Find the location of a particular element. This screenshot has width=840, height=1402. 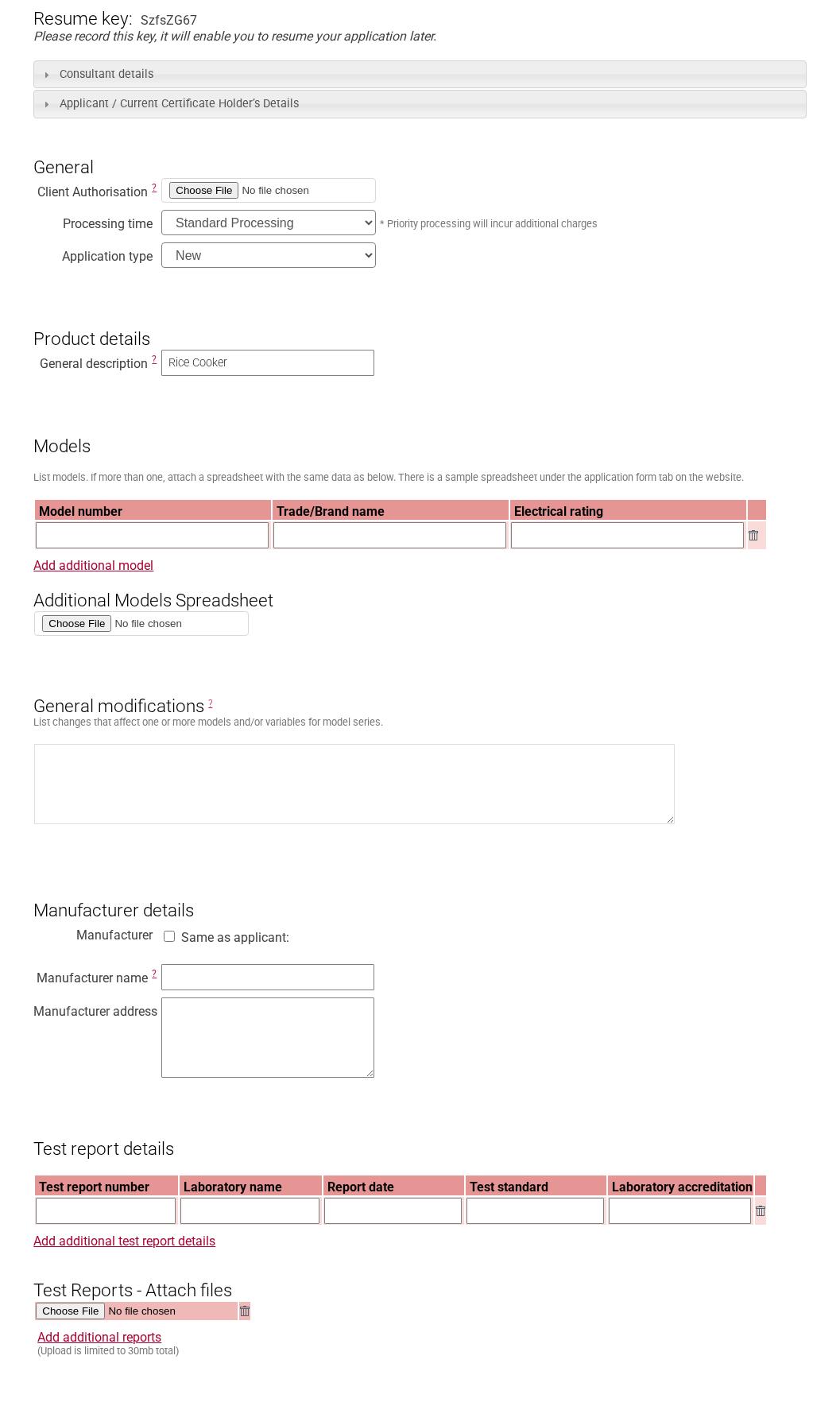

small: (Upload is limited to 30mb total) is located at coordinates (108, 1351).